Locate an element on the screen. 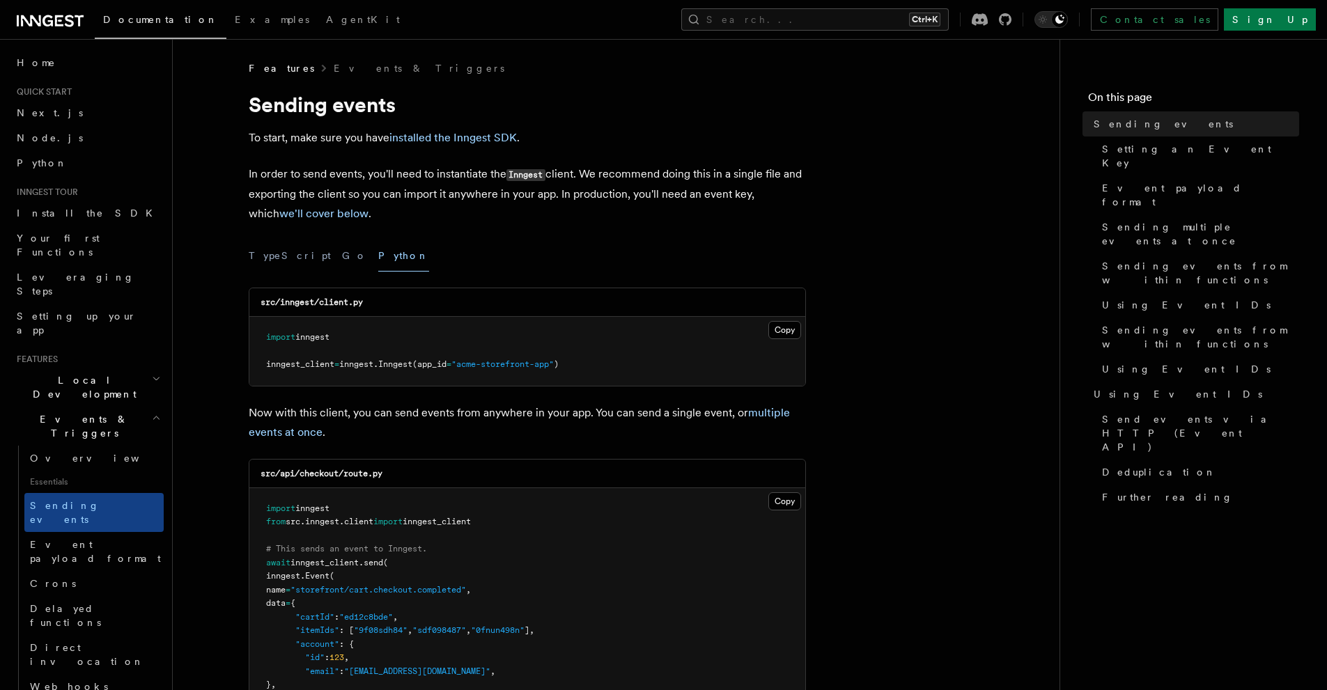 The image size is (1327, 690). span: src is located at coordinates (292, 522).